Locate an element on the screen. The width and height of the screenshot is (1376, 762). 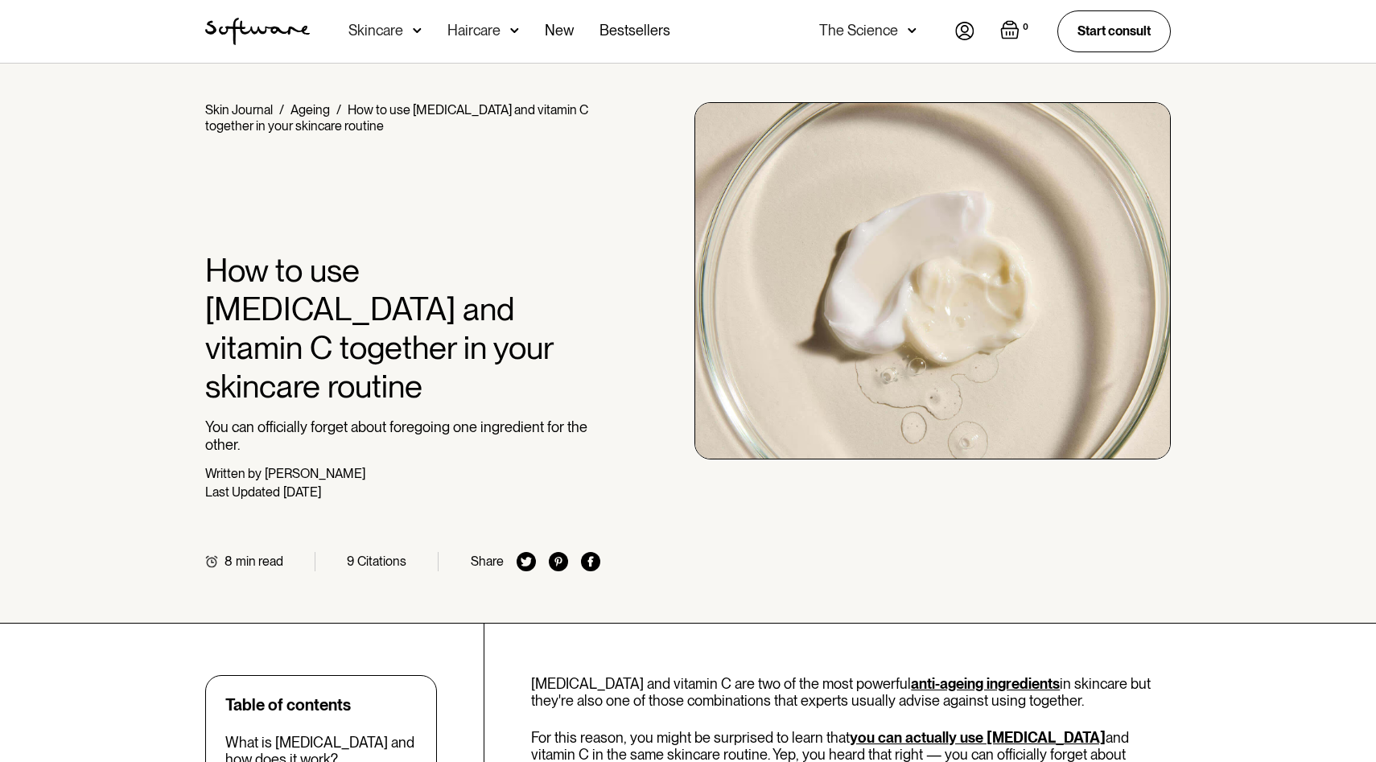
div: Skincare is located at coordinates (376, 31).